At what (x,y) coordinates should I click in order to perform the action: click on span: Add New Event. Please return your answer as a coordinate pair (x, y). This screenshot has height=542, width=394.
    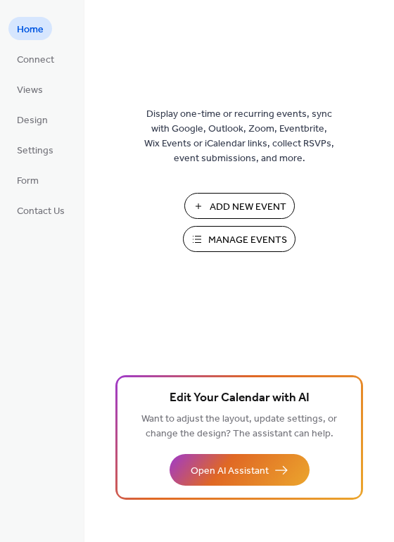
    Looking at the image, I should click on (248, 207).